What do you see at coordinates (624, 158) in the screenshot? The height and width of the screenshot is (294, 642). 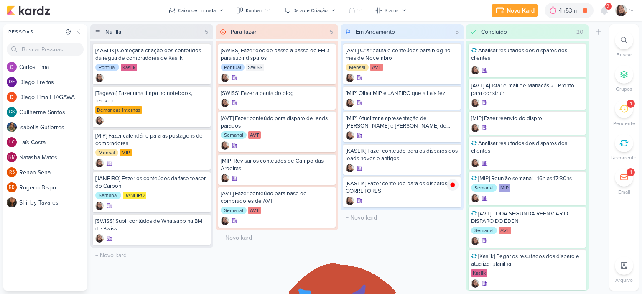 I see `p: Recorrente` at bounding box center [624, 158].